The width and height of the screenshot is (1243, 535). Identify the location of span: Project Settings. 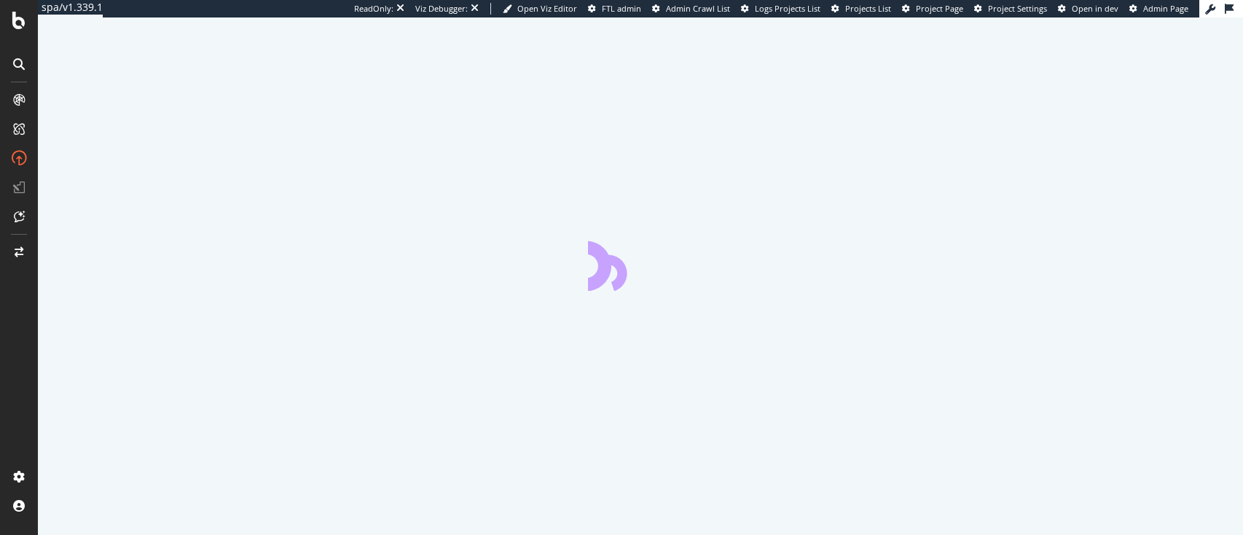
(1017, 8).